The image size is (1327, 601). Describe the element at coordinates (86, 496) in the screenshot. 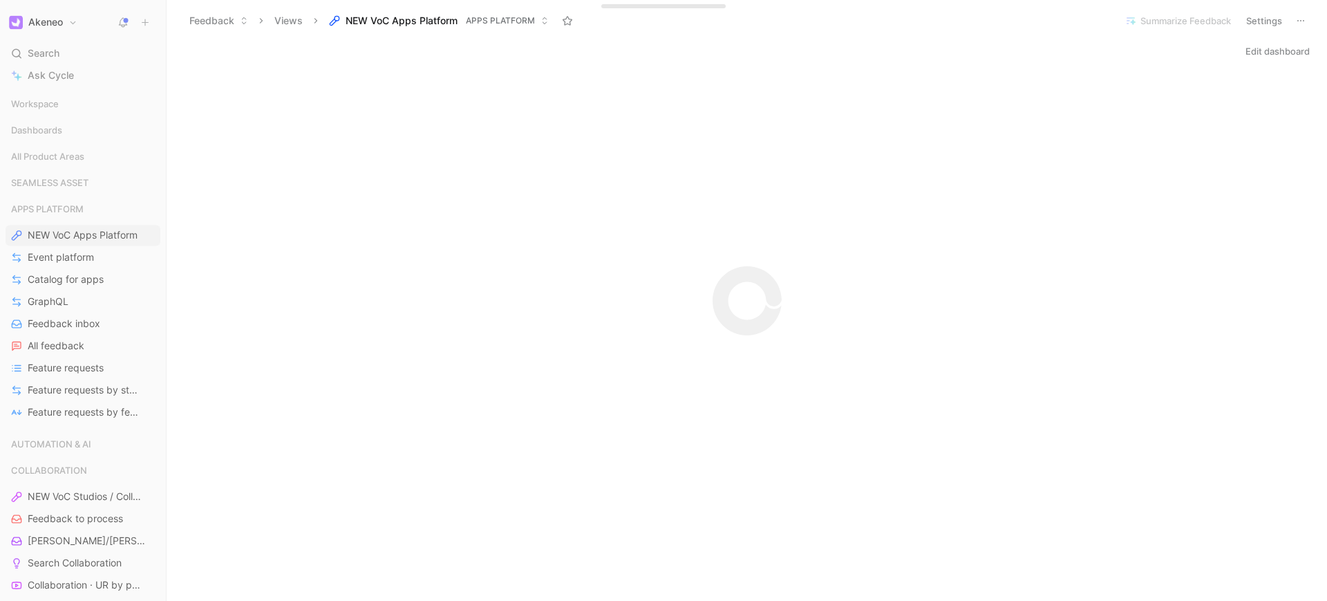

I see `span: NEW VoC Studios / Collaboration` at that location.